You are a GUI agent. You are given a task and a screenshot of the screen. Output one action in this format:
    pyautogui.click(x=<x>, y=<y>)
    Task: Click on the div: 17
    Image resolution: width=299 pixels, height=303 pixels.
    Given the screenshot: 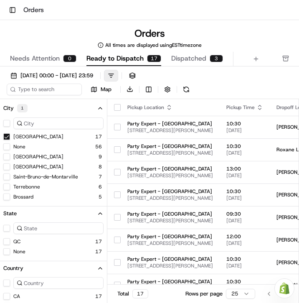 What is the action you would take?
    pyautogui.click(x=141, y=294)
    